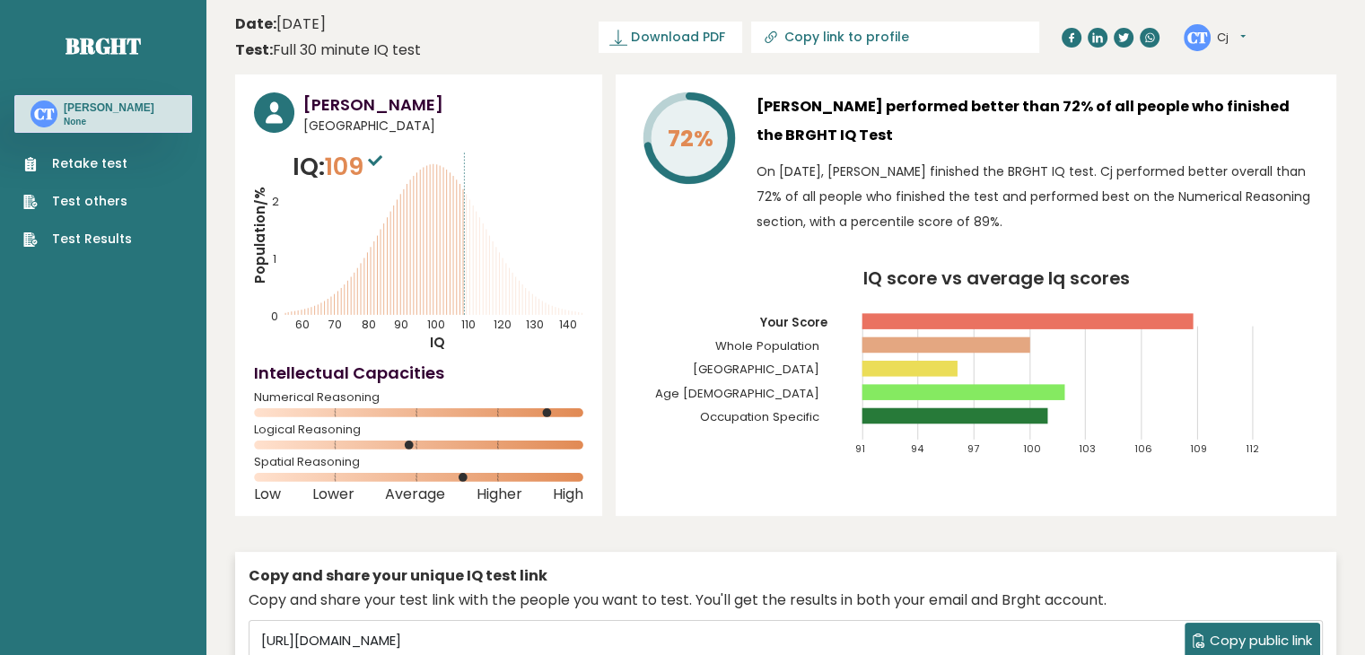  Describe the element at coordinates (468, 324) in the screenshot. I see `tspan: 110` at that location.